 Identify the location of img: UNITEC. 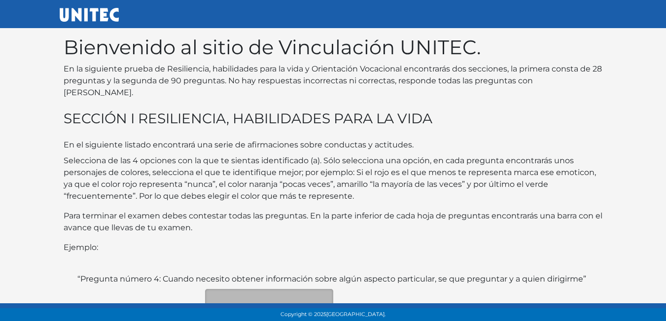
(89, 15).